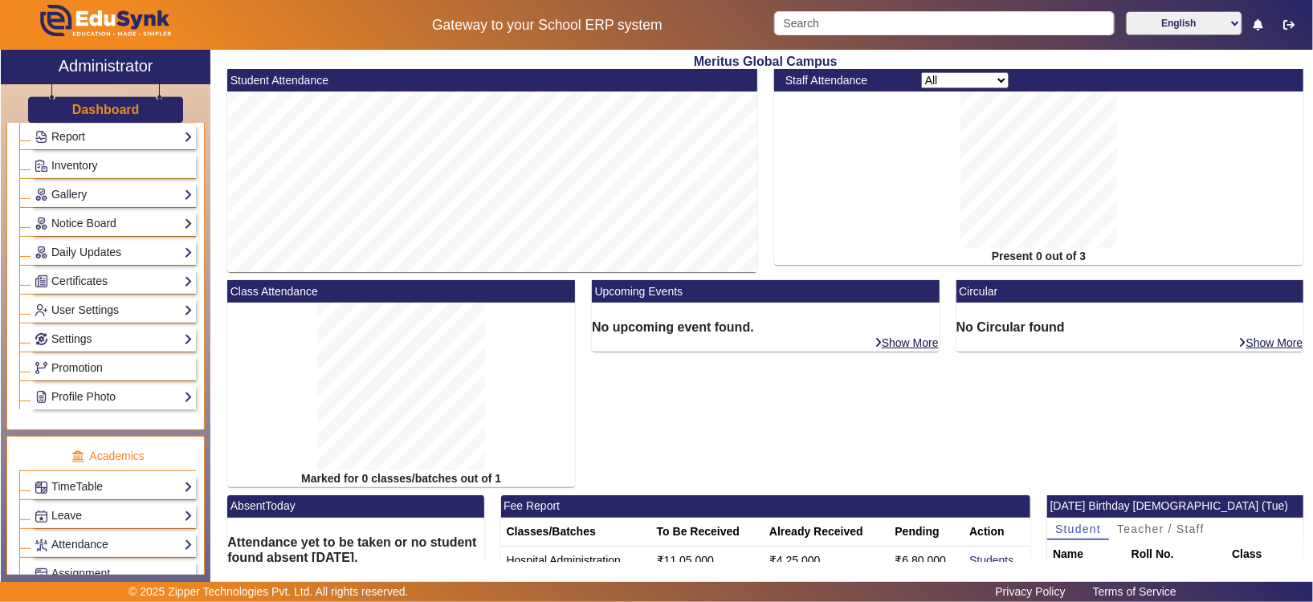 The height and width of the screenshot is (602, 1313). I want to click on img: Assignments.png, so click(41, 574).